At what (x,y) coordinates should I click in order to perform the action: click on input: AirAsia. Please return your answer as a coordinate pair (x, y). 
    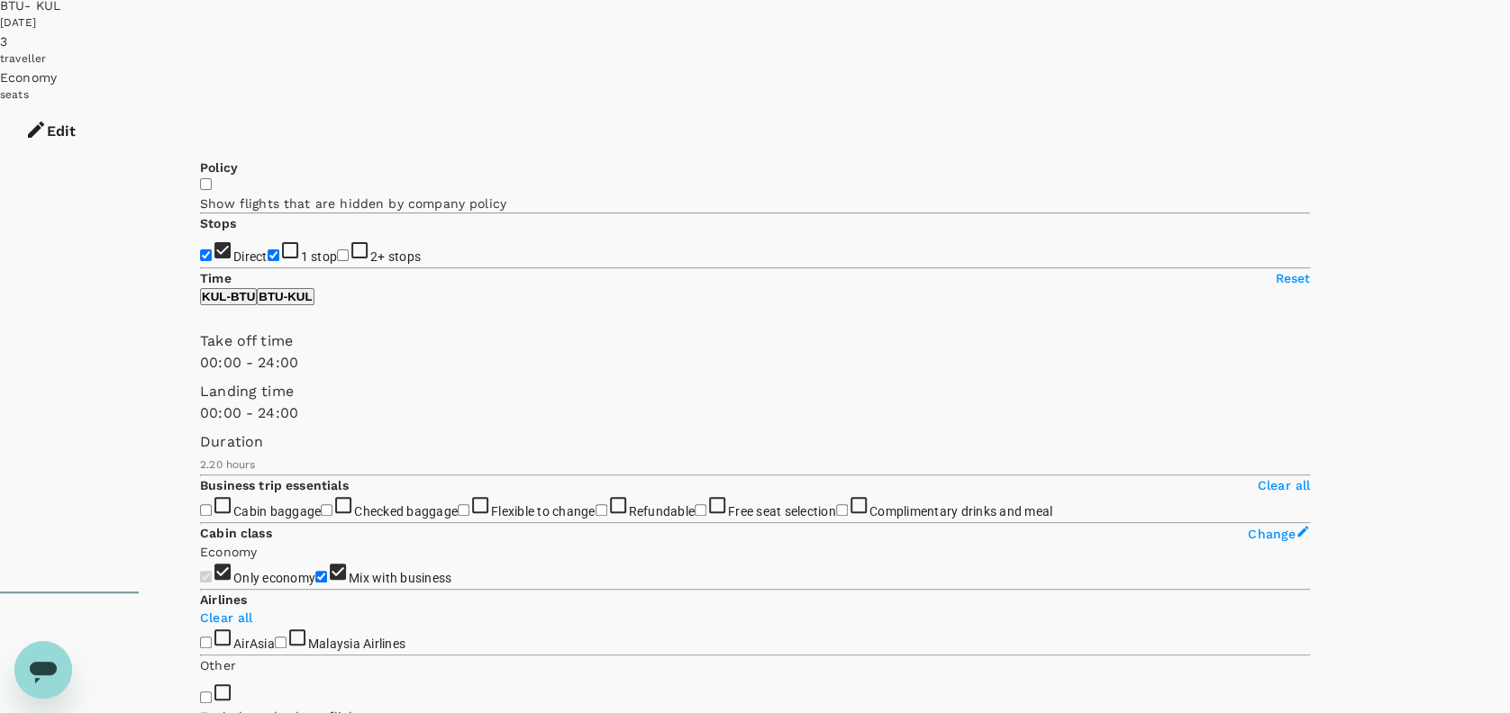
    Looking at the image, I should click on (205, 642).